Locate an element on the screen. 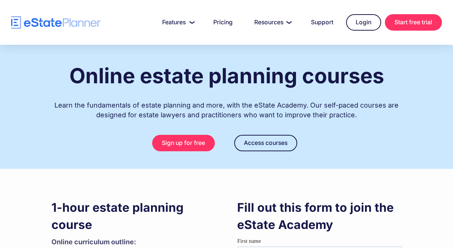 The width and height of the screenshot is (453, 248). a: Resources is located at coordinates (272, 22).